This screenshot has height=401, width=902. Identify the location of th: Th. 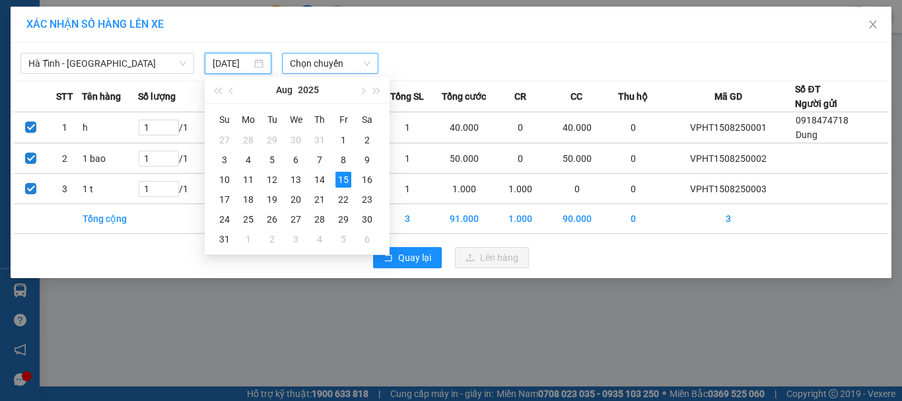
(319, 119).